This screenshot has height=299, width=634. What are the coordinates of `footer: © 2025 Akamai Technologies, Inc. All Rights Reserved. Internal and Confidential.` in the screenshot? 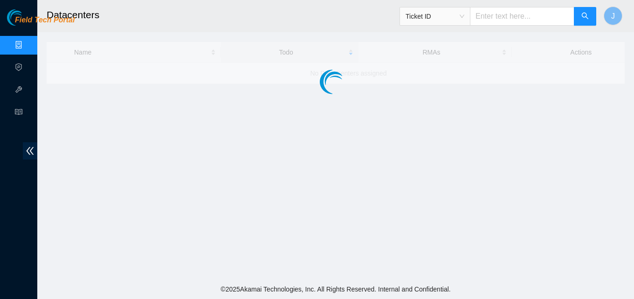 It's located at (336, 289).